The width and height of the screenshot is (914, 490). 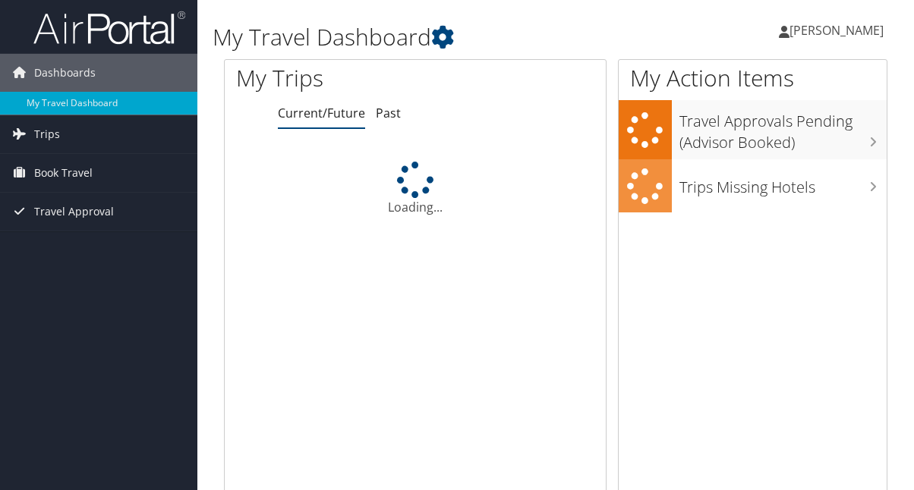 What do you see at coordinates (783, 184) in the screenshot?
I see `h3: Trips Missing Hotels` at bounding box center [783, 184].